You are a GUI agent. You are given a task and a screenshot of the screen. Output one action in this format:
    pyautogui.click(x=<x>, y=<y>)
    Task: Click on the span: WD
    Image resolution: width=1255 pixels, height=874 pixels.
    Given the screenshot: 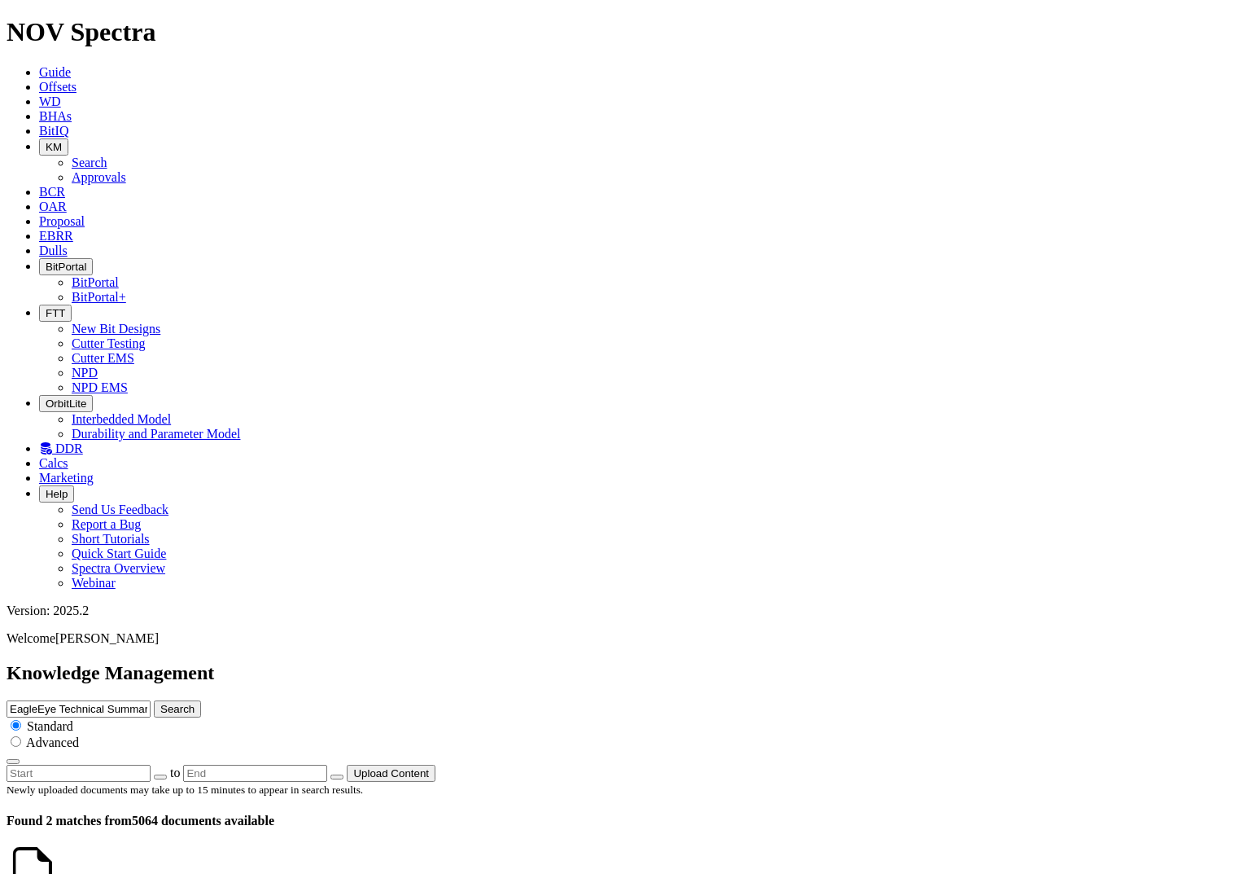 What is the action you would take?
    pyautogui.click(x=50, y=101)
    